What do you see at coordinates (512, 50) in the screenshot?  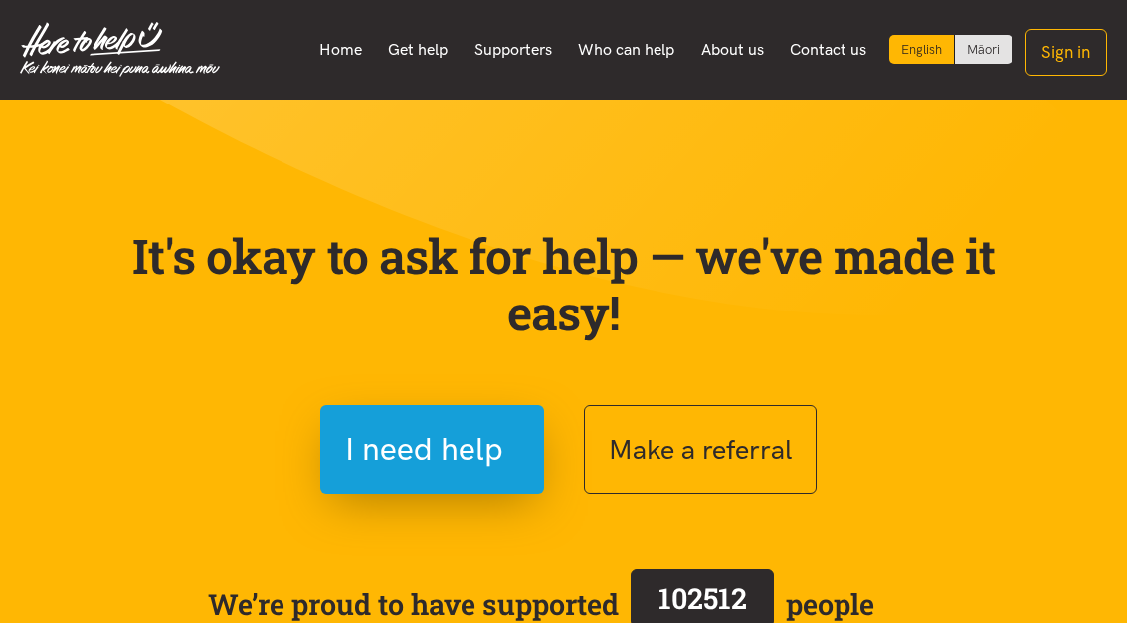 I see `a: Supporters` at bounding box center [512, 50].